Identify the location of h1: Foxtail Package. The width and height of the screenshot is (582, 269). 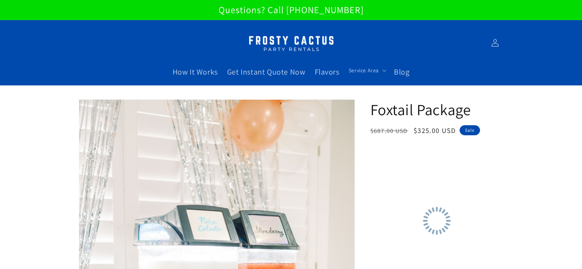
(437, 109).